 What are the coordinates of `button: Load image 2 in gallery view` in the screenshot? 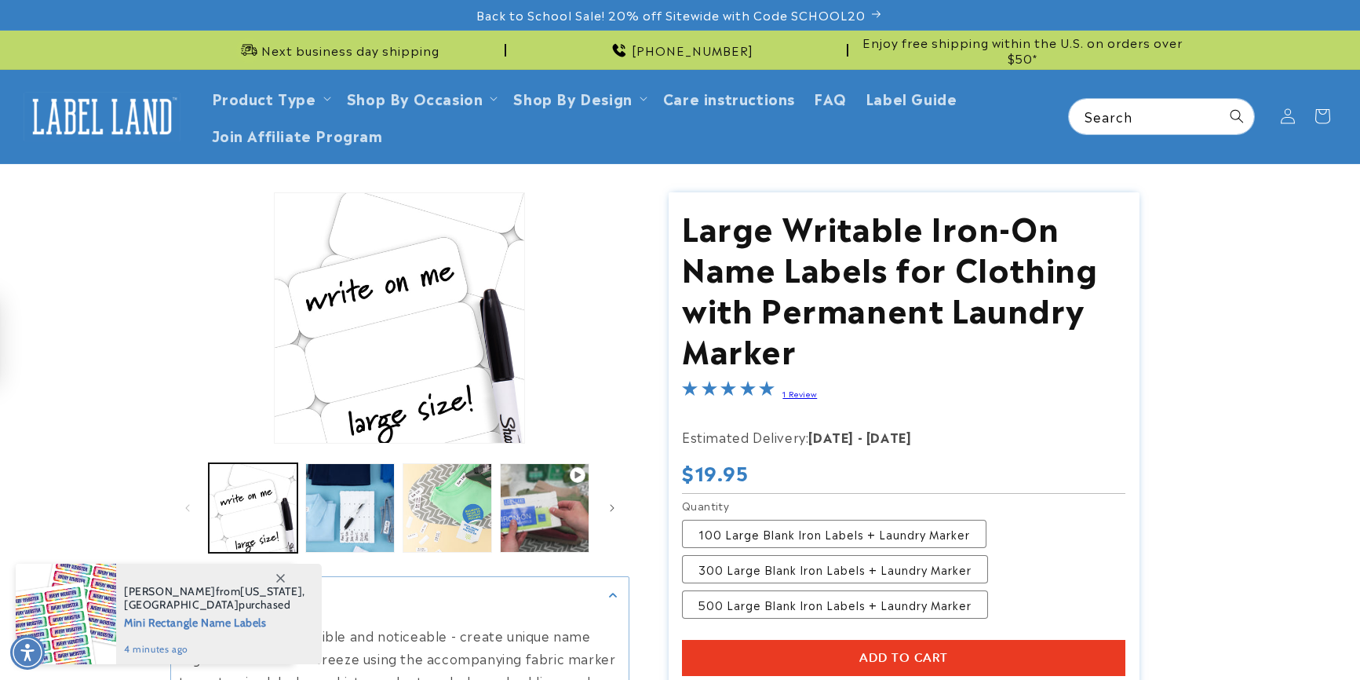 It's located at (350, 508).